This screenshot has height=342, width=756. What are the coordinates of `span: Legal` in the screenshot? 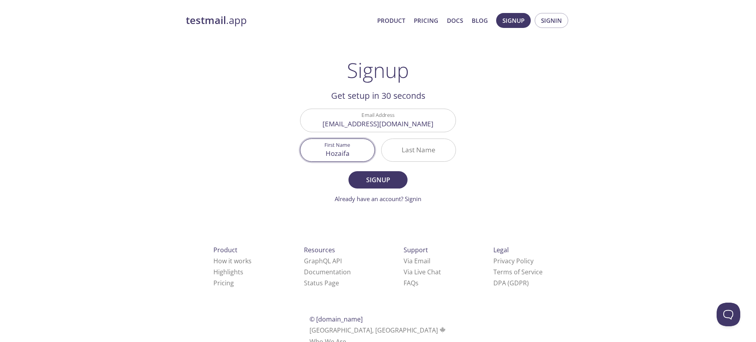 It's located at (501, 250).